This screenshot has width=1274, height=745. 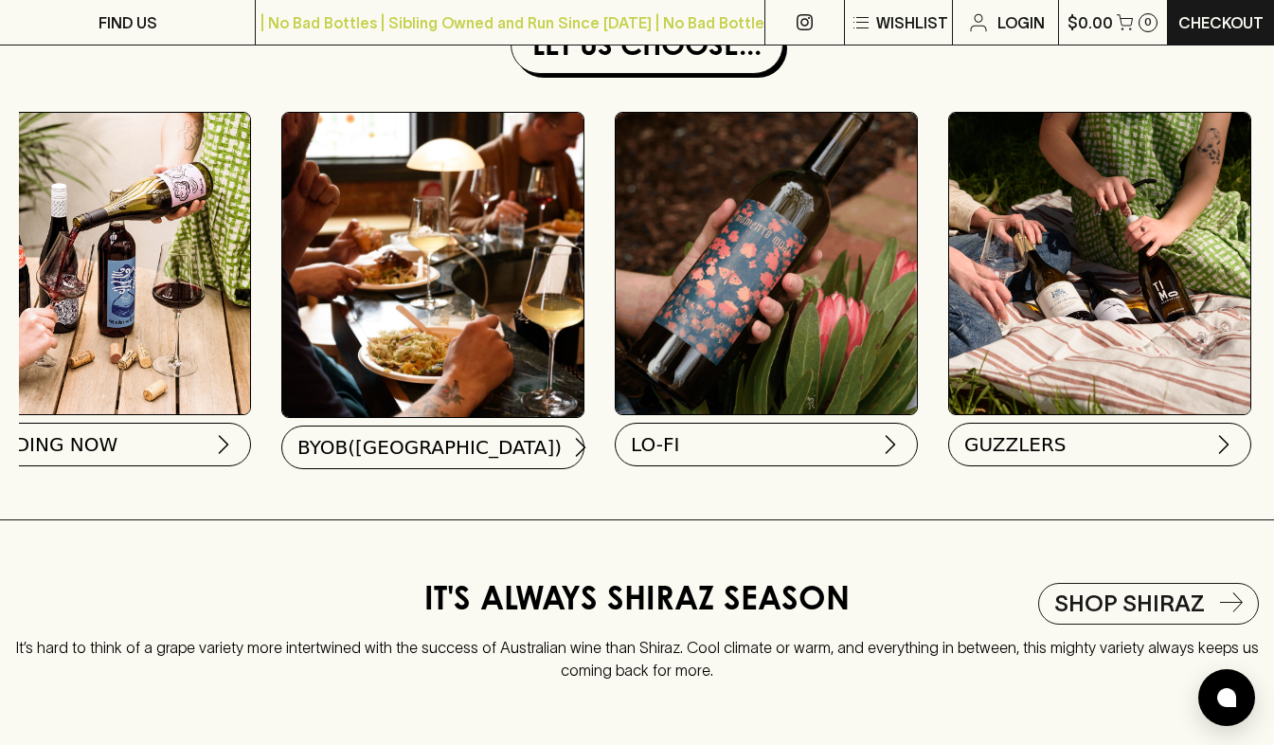 What do you see at coordinates (1100, 444) in the screenshot?
I see `button: GUZZLERS` at bounding box center [1100, 444].